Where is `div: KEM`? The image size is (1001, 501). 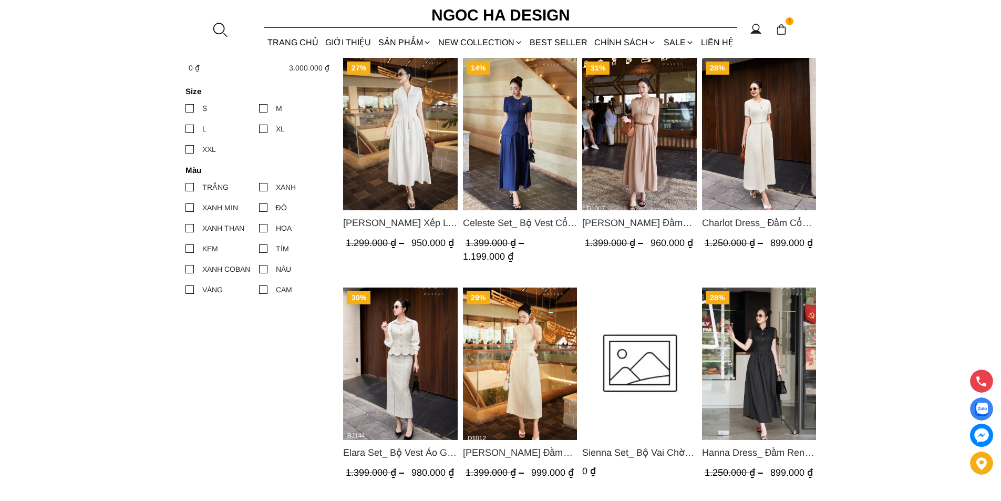 div: KEM is located at coordinates (210, 249).